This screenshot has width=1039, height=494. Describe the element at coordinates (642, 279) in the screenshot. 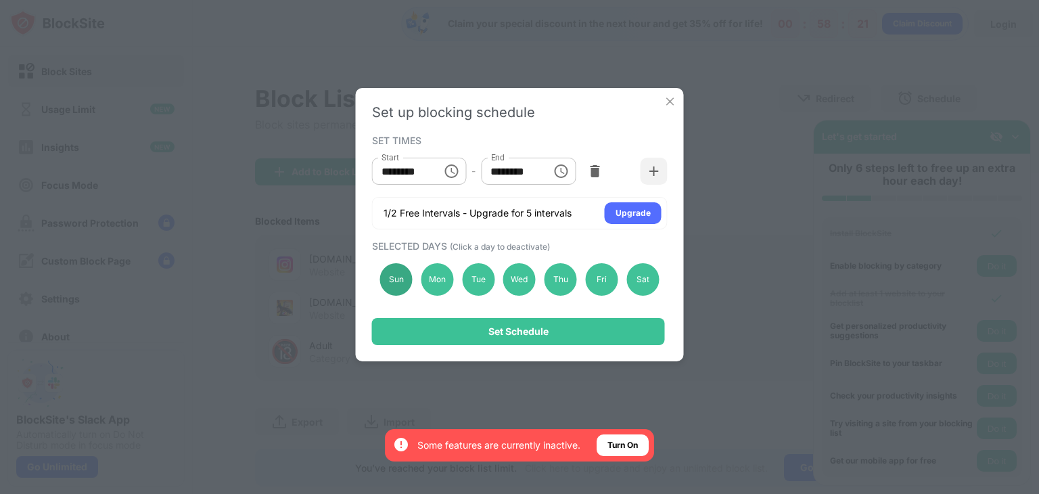

I see `div: Sat` at that location.